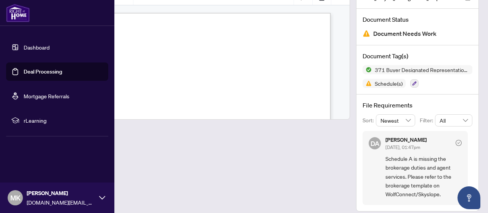 The height and width of the screenshot is (213, 488). I want to click on span: Newest, so click(396, 120).